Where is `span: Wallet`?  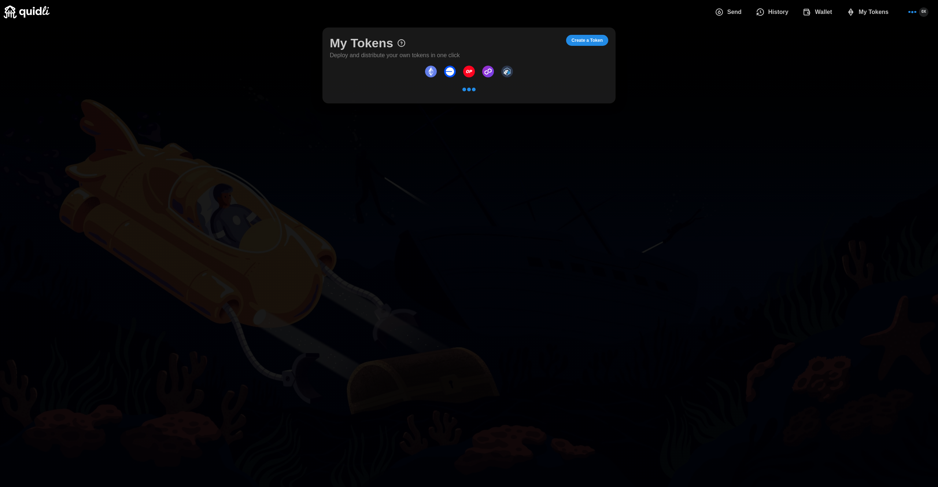
span: Wallet is located at coordinates (823, 12).